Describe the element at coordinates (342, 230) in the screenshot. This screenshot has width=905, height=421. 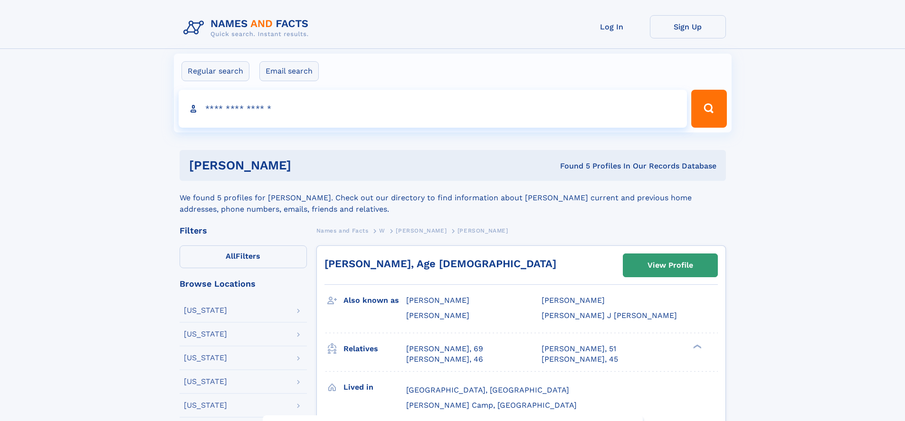
I see `a: Names and Facts` at that location.